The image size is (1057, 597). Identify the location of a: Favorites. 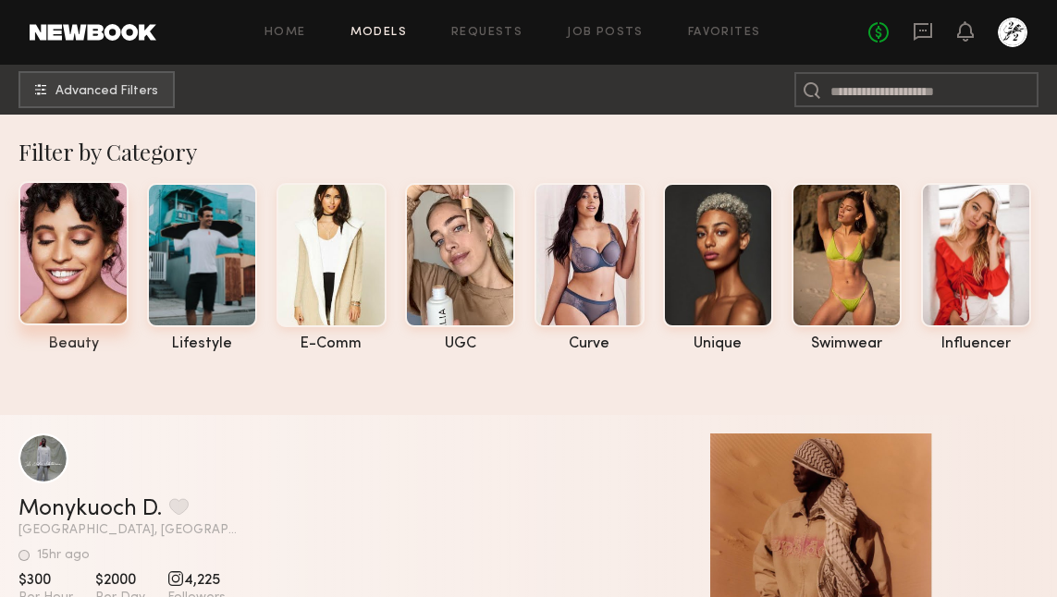
(724, 32).